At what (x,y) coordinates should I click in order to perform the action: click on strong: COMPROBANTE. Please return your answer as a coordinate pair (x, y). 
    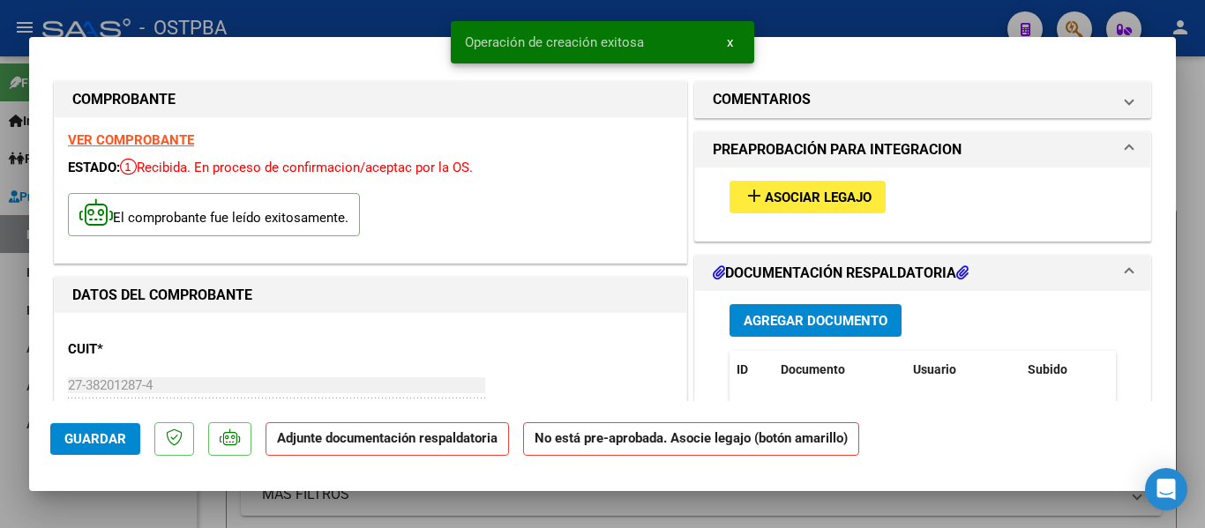
    Looking at the image, I should click on (124, 99).